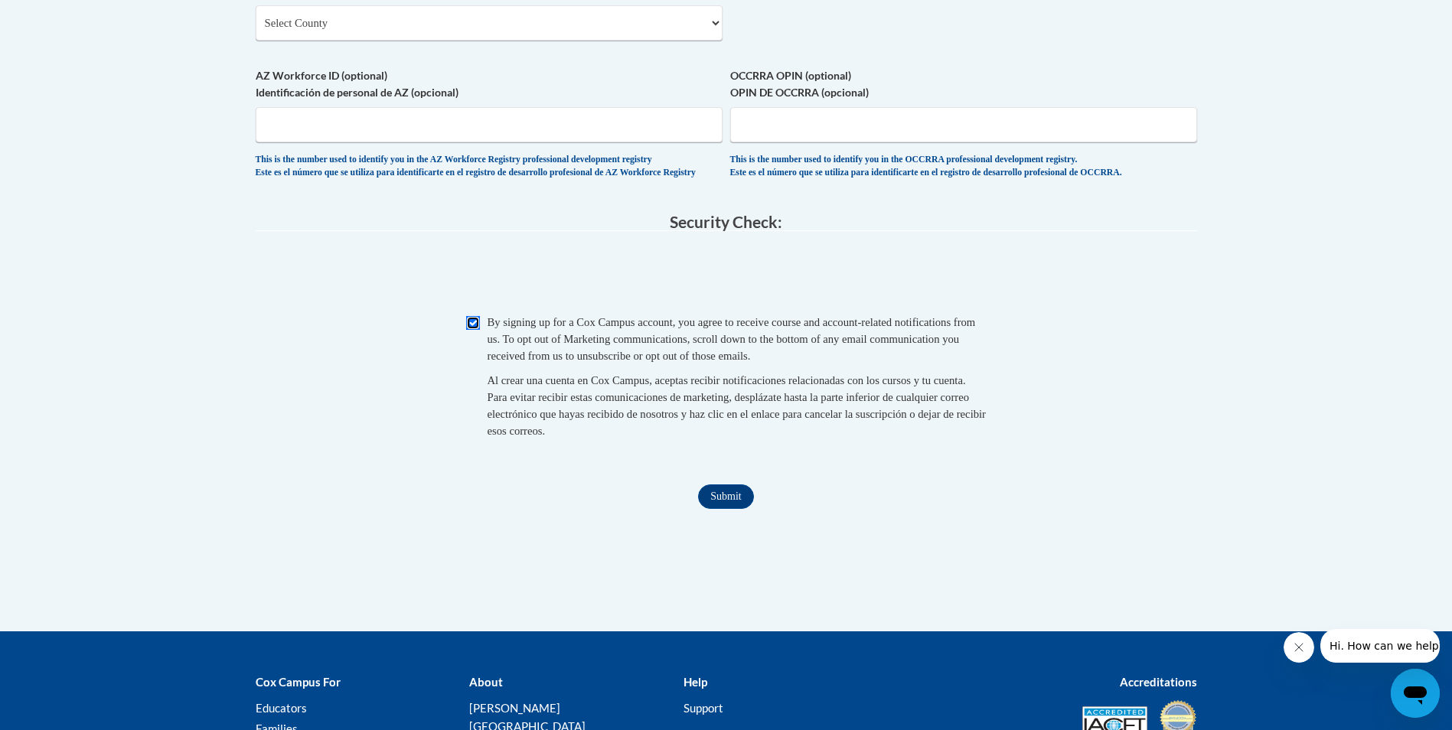 The image size is (1452, 730). Describe the element at coordinates (486, 682) in the screenshot. I see `b: About` at that location.